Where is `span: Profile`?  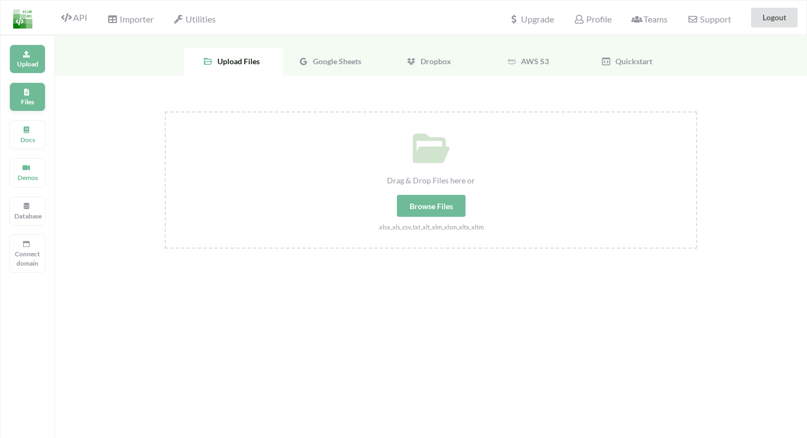
span: Profile is located at coordinates (592, 19).